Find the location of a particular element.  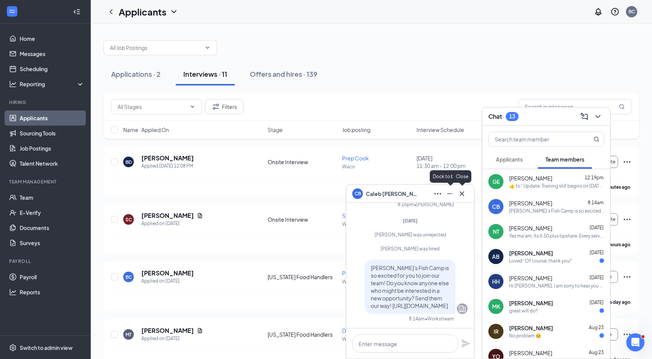

button: Filter Filters is located at coordinates (224, 107).